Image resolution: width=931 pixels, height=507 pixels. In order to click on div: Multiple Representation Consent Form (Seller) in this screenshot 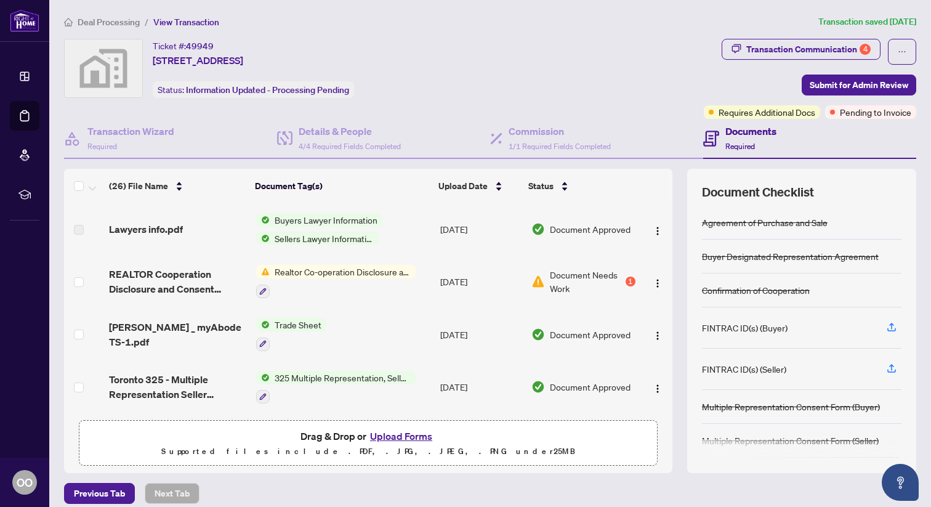, I will do `click(790, 440)`.